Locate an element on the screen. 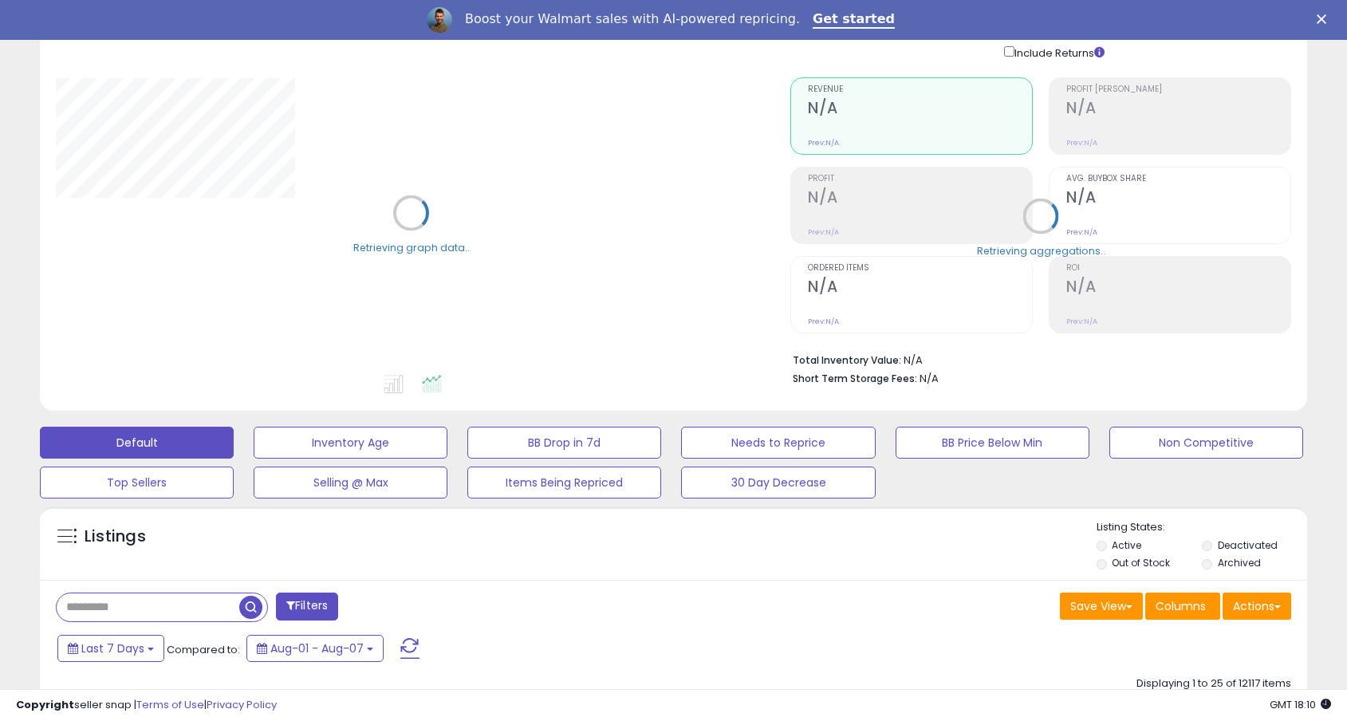 The height and width of the screenshot is (721, 1347). button: Inventory Age is located at coordinates (350, 443).